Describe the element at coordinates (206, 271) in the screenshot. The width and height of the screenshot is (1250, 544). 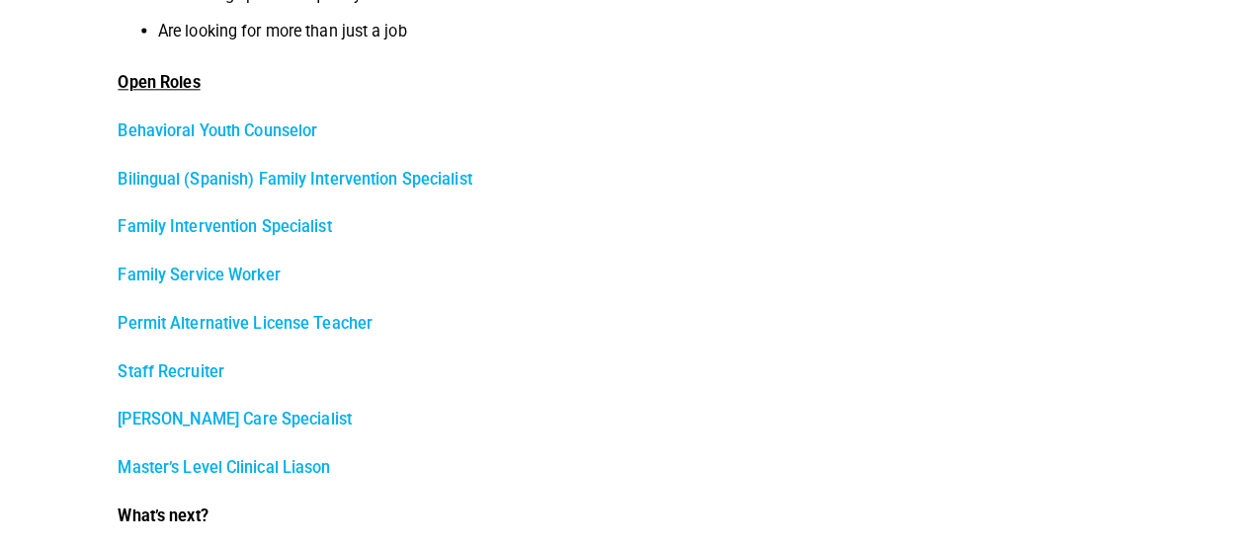
I see `a: Family Service Worker` at that location.